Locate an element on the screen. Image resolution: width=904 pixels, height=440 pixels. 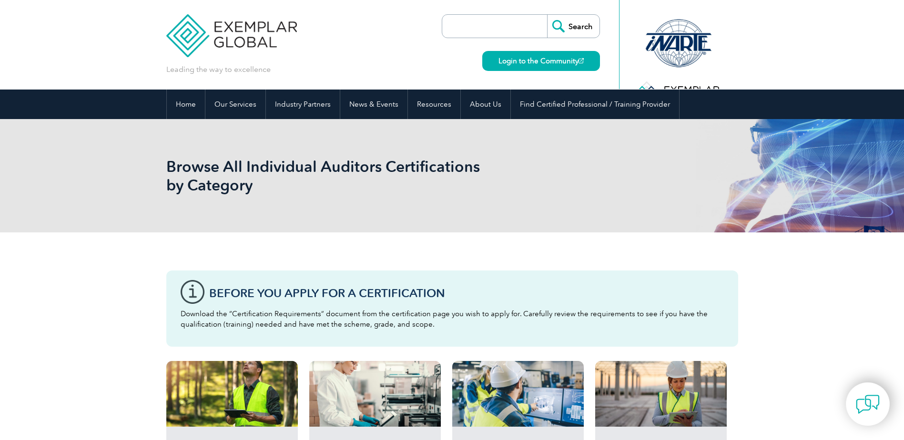
a: News & Events is located at coordinates (374, 104).